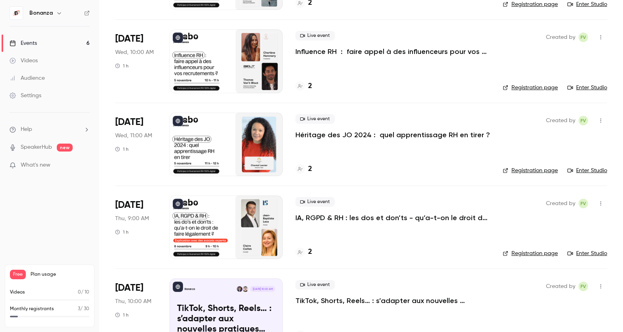 Image resolution: width=623 pixels, height=332 pixels. What do you see at coordinates (18, 275) in the screenshot?
I see `span: Free` at bounding box center [18, 275].